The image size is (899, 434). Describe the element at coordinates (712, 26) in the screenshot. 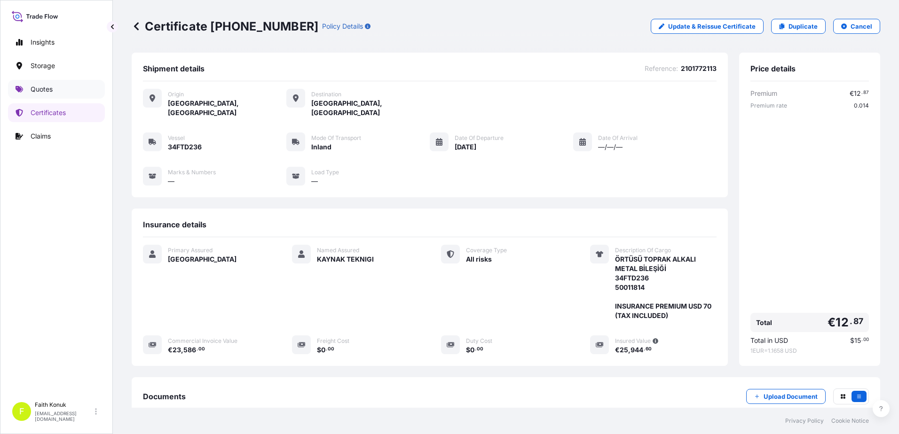

I see `p: Update & Reissue Certificate` at that location.